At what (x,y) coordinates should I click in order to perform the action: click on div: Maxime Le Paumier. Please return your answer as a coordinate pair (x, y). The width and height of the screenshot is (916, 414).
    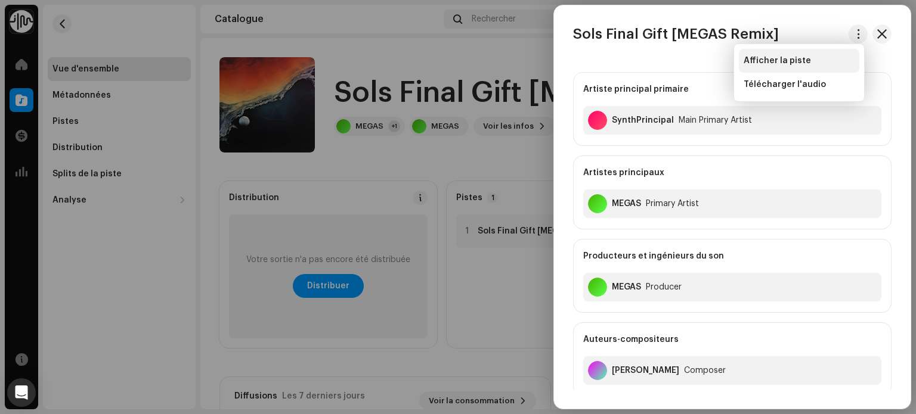
    Looking at the image, I should click on (645, 371).